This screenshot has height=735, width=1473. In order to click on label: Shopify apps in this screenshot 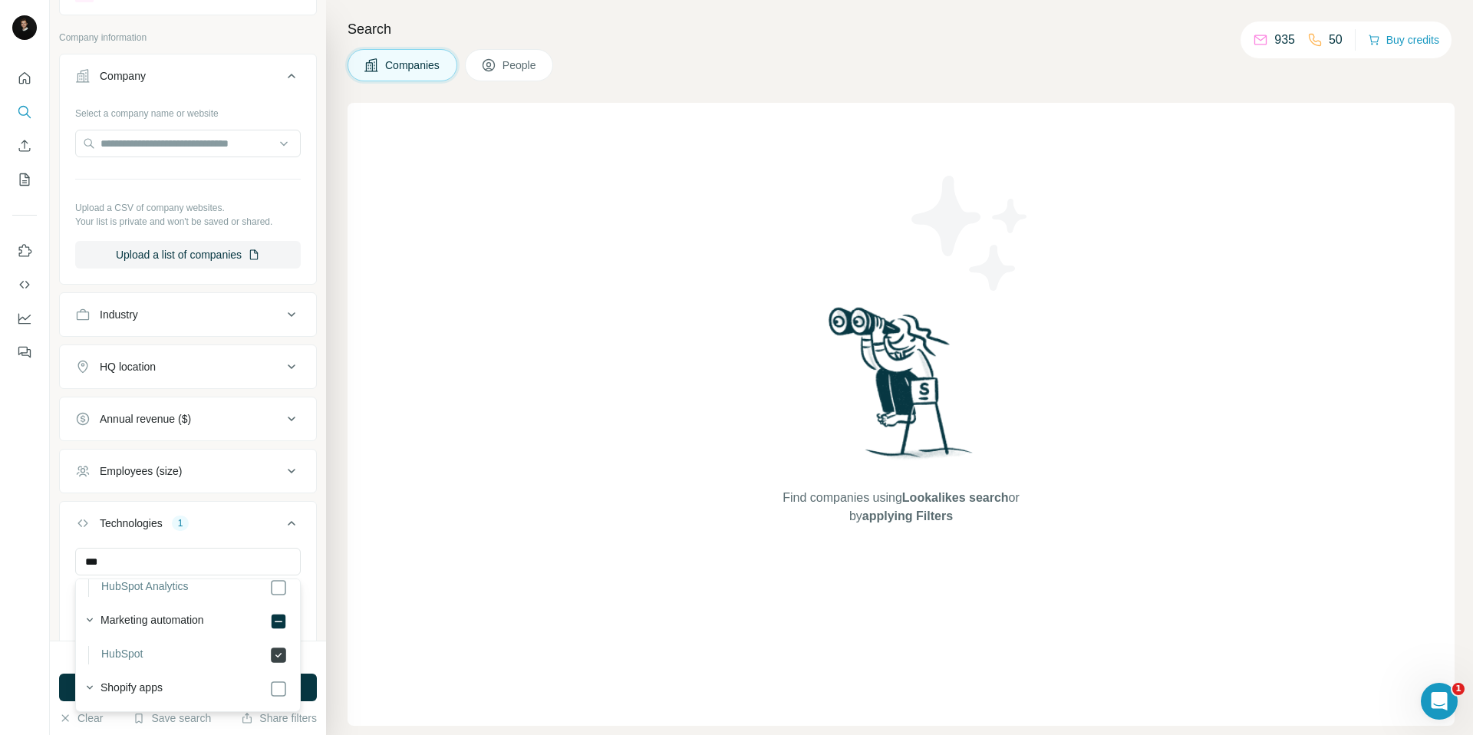, I will do `click(131, 689)`.